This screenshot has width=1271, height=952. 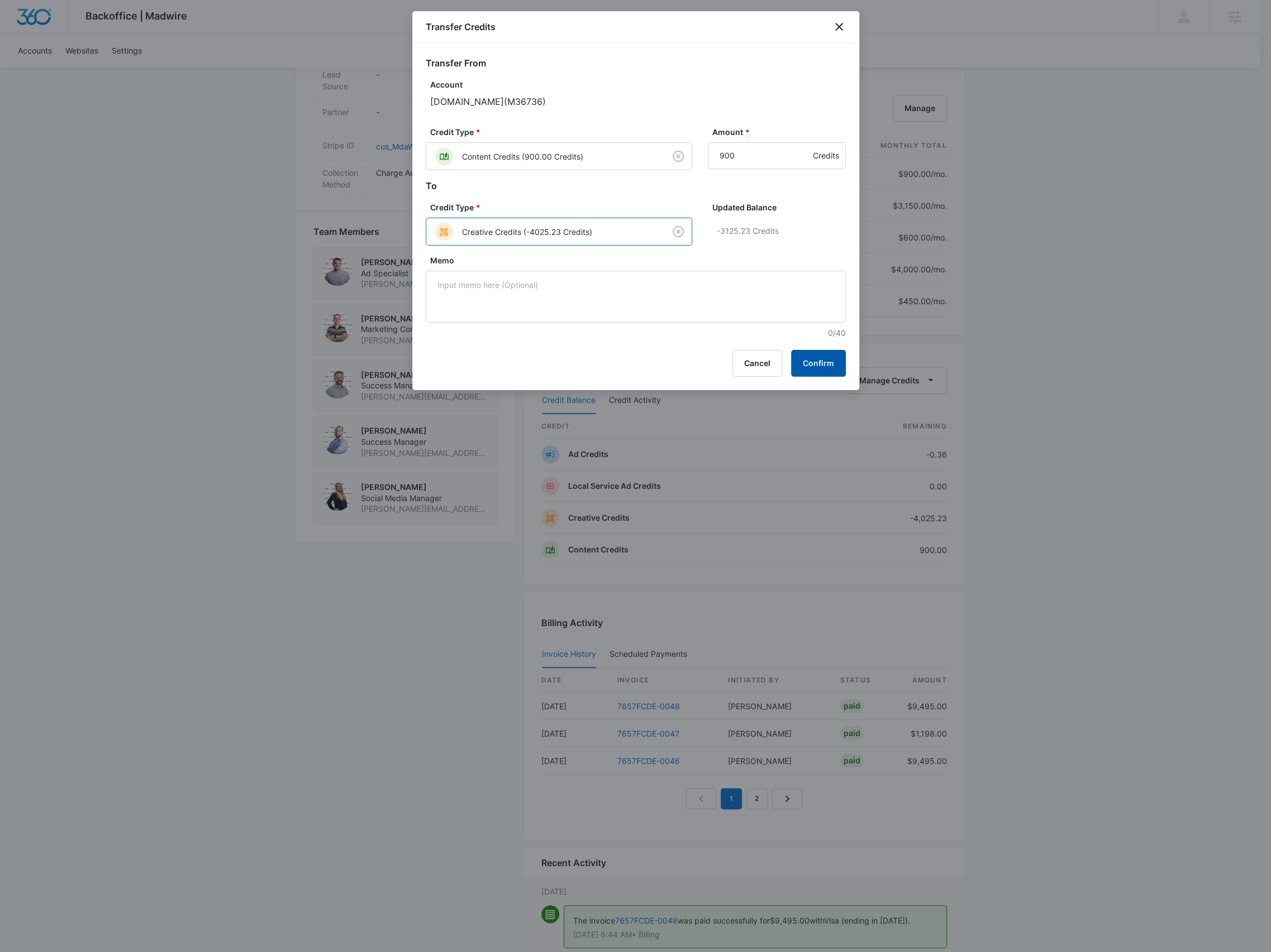 What do you see at coordinates (825, 156) in the screenshot?
I see `div: Credits` at bounding box center [825, 156].